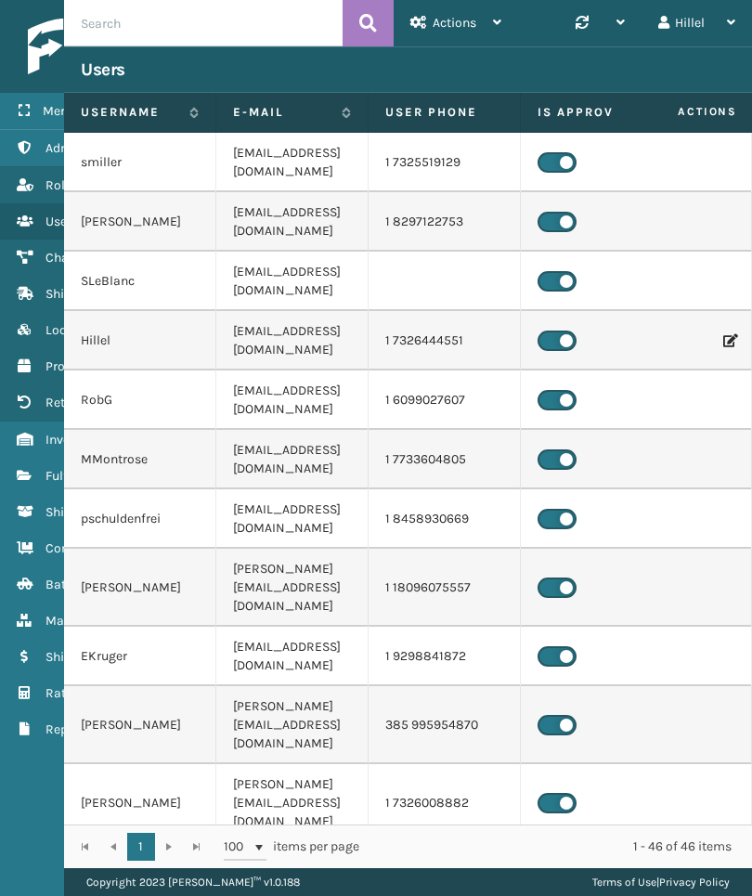 The height and width of the screenshot is (896, 752). I want to click on td: 1 8458930669, so click(445, 519).